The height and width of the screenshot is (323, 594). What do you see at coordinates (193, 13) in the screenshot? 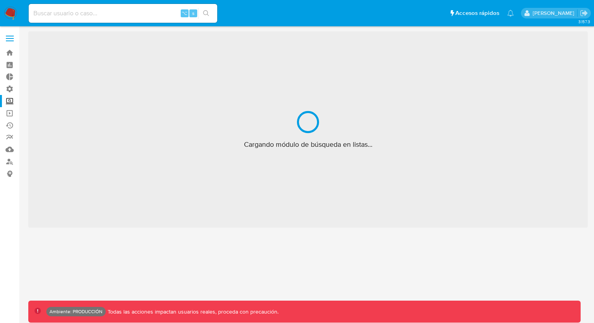
I see `span: s` at bounding box center [193, 13].